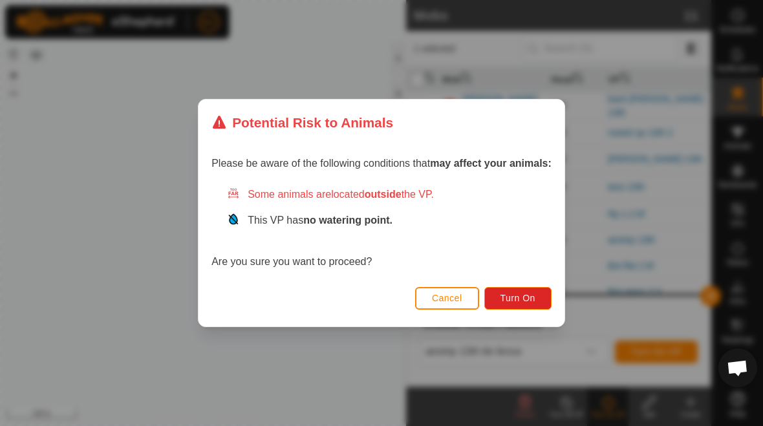 The height and width of the screenshot is (426, 763). What do you see at coordinates (348, 220) in the screenshot?
I see `strong: no watering point.` at bounding box center [348, 220].